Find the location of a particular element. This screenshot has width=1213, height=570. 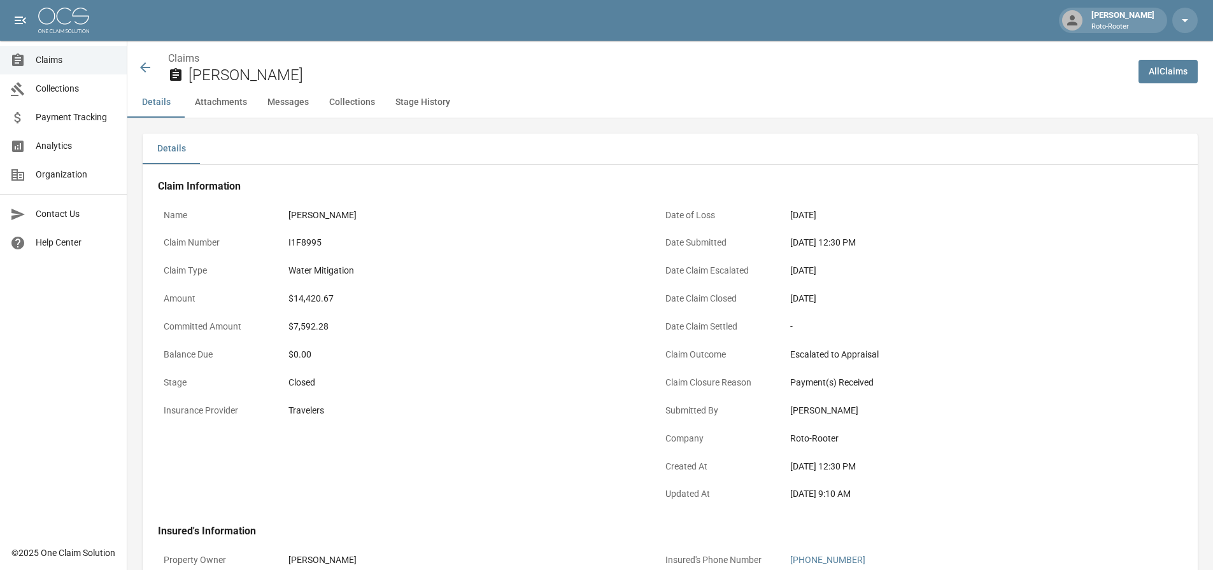

div: Travelers is located at coordinates (464, 411).